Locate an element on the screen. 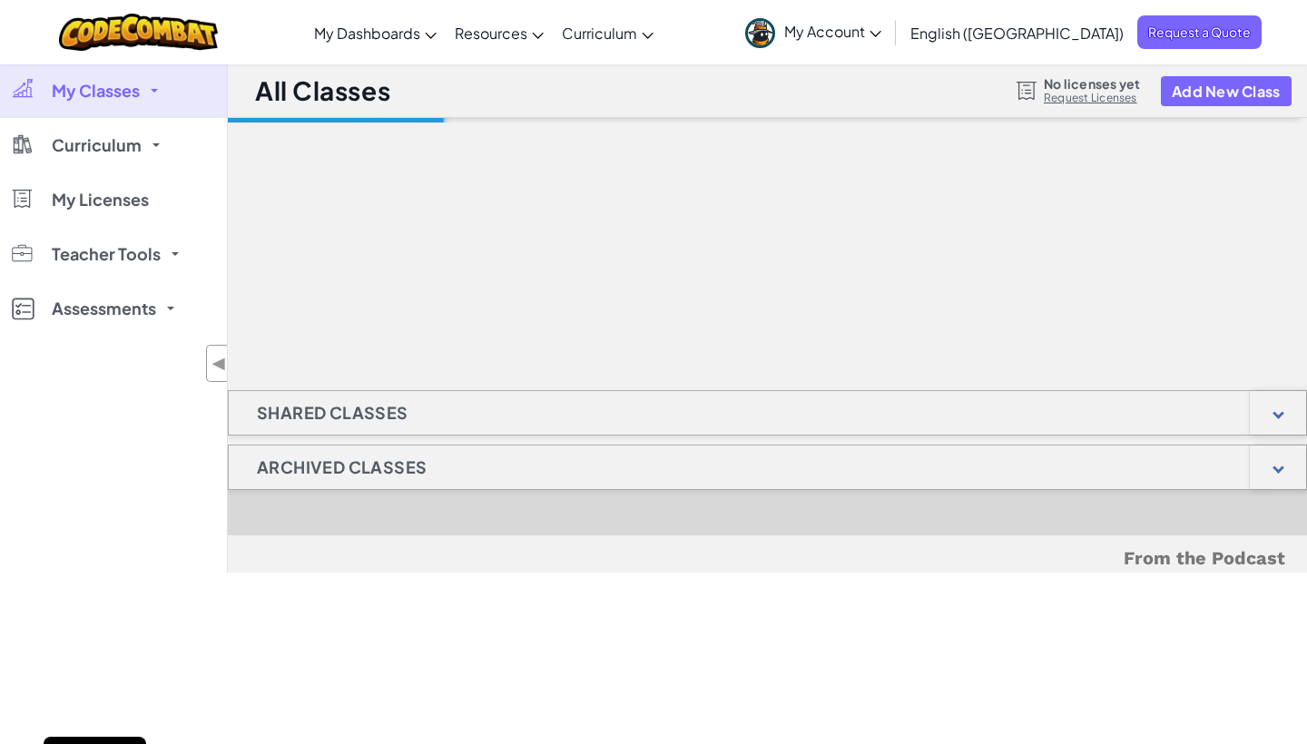  span: My Account is located at coordinates (832, 31).